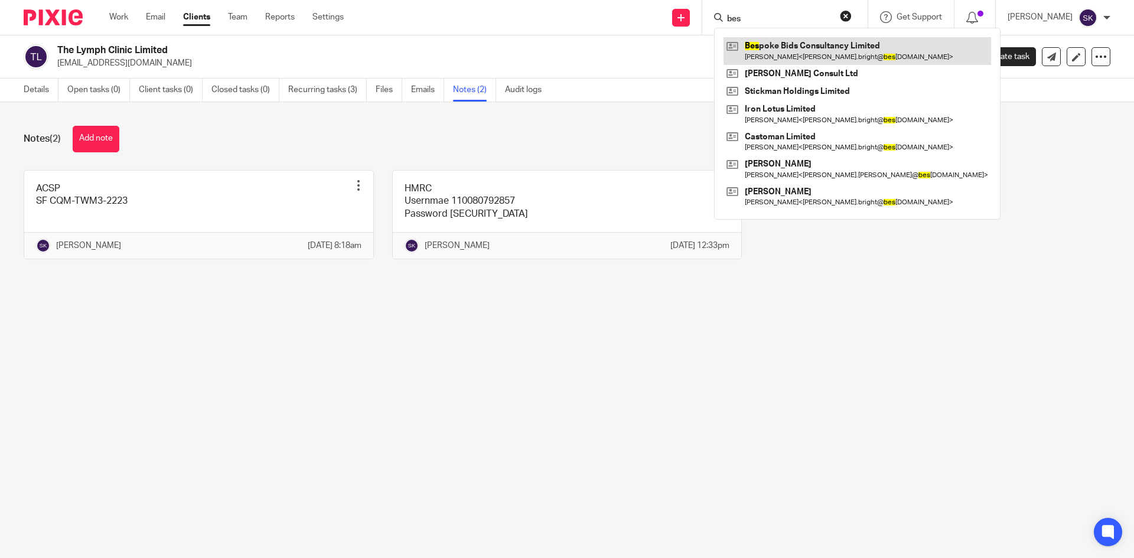  What do you see at coordinates (328, 17) in the screenshot?
I see `a: Settings` at bounding box center [328, 17].